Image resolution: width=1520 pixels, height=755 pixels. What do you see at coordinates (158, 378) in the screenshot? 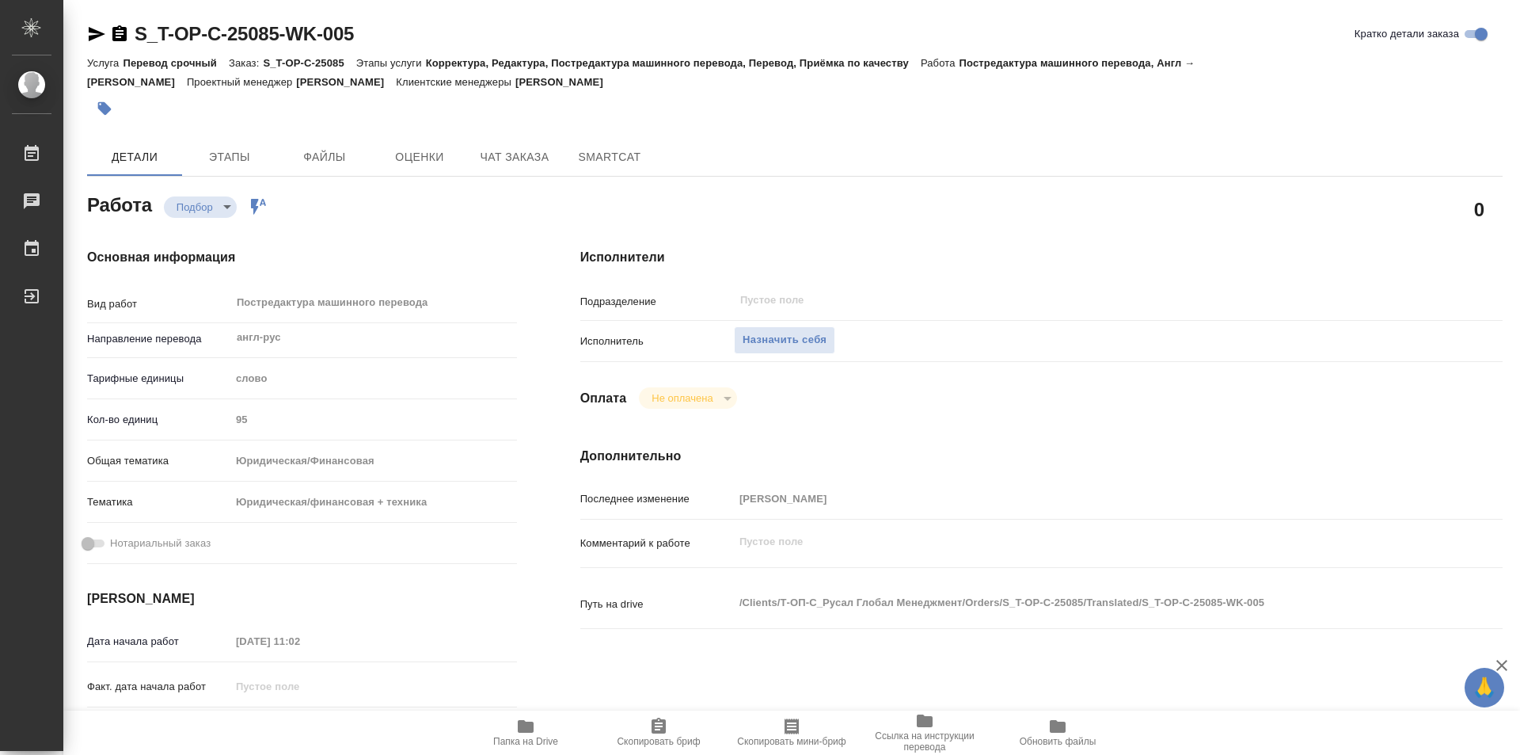
I see `p: Тарифные единицы` at bounding box center [158, 378].